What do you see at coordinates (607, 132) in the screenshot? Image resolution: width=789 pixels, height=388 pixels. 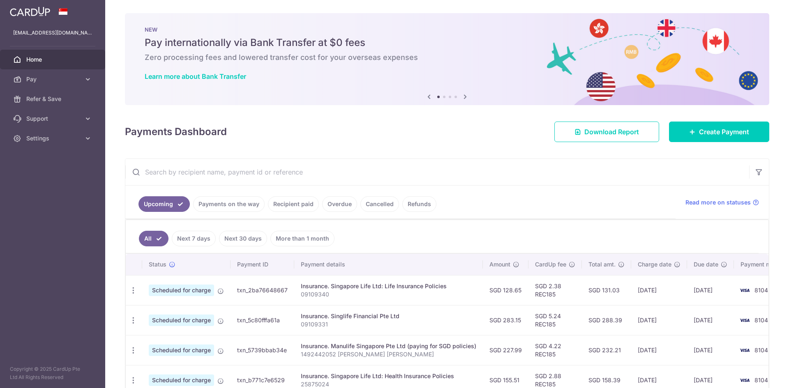 I see `a: Download Report` at bounding box center [607, 132].